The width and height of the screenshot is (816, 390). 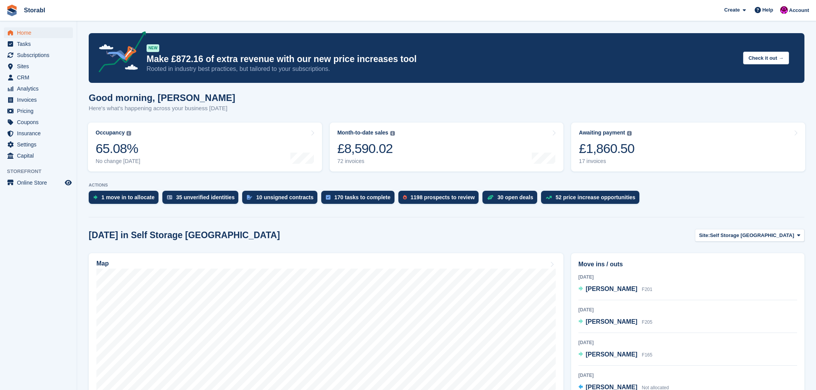 I want to click on p: Make £872.16 of extra revenue with our new price increases tool, so click(x=442, y=59).